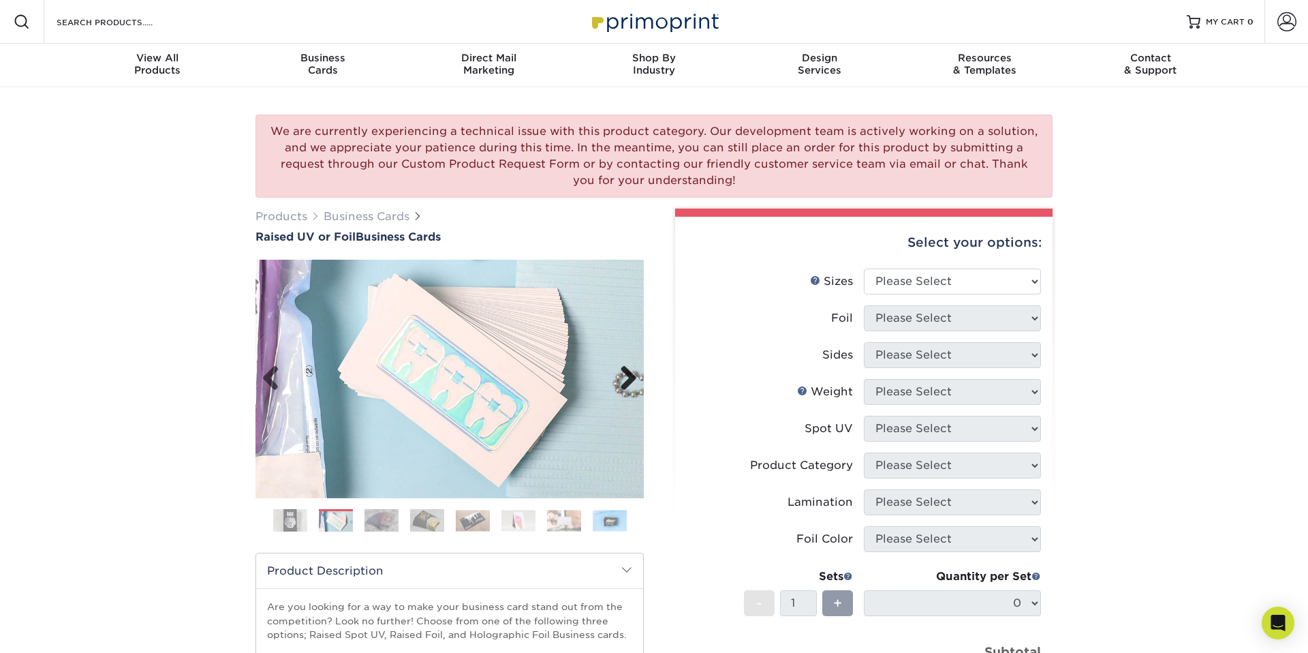 The height and width of the screenshot is (653, 1308). What do you see at coordinates (864, 242) in the screenshot?
I see `div: Select your options:` at bounding box center [864, 242].